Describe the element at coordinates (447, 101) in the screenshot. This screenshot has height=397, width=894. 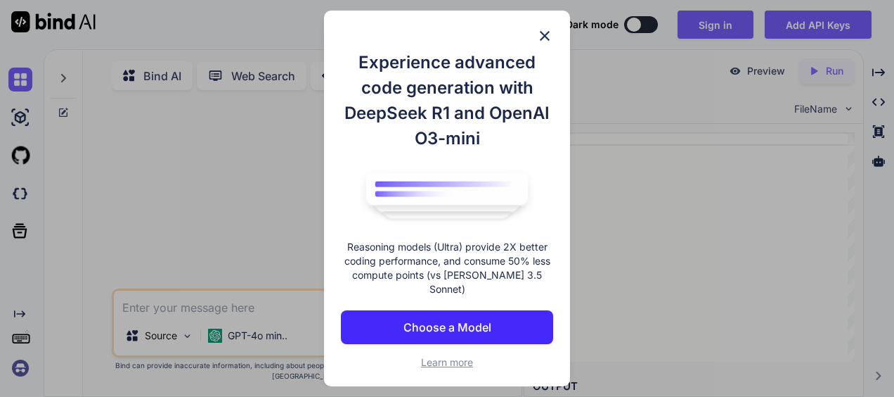
I see `h1: Experience advanced code generation with DeepSeek R1 and OpenAI O3-mini` at that location.